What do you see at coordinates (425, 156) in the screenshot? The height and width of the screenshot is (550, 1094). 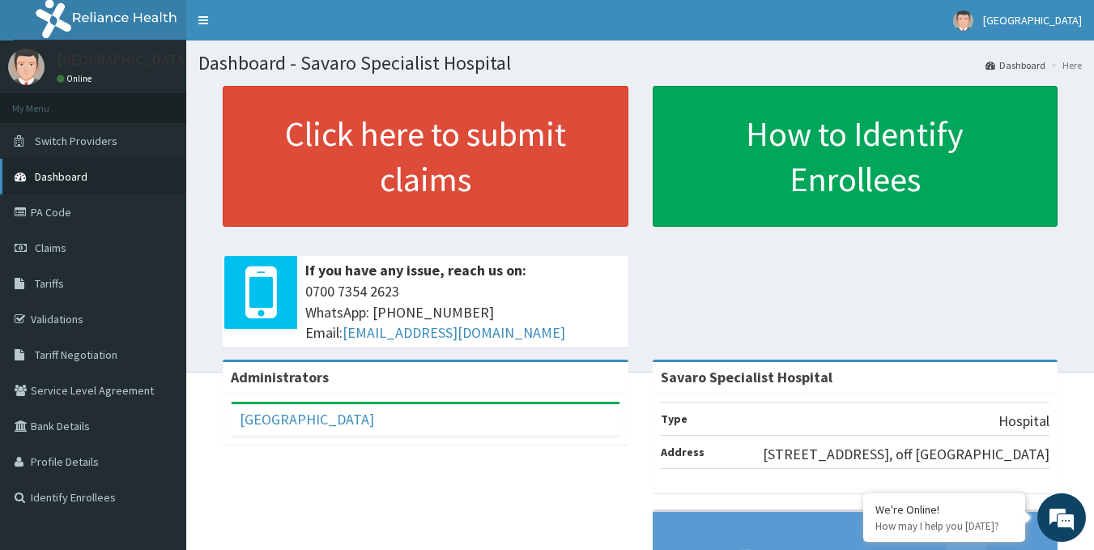 I see `a: Click here to submit claims` at bounding box center [425, 156].